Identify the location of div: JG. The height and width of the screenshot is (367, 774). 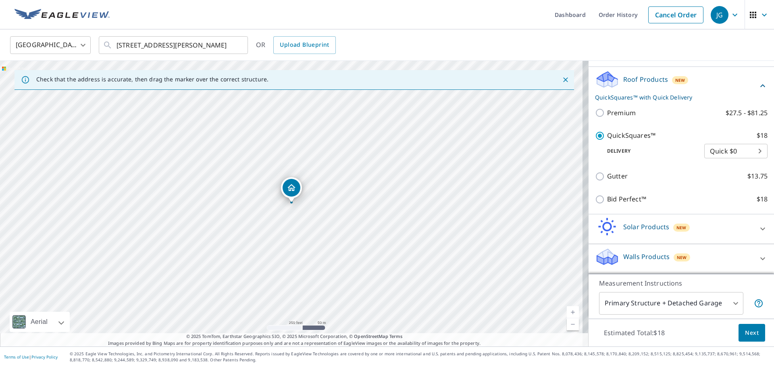
(719, 15).